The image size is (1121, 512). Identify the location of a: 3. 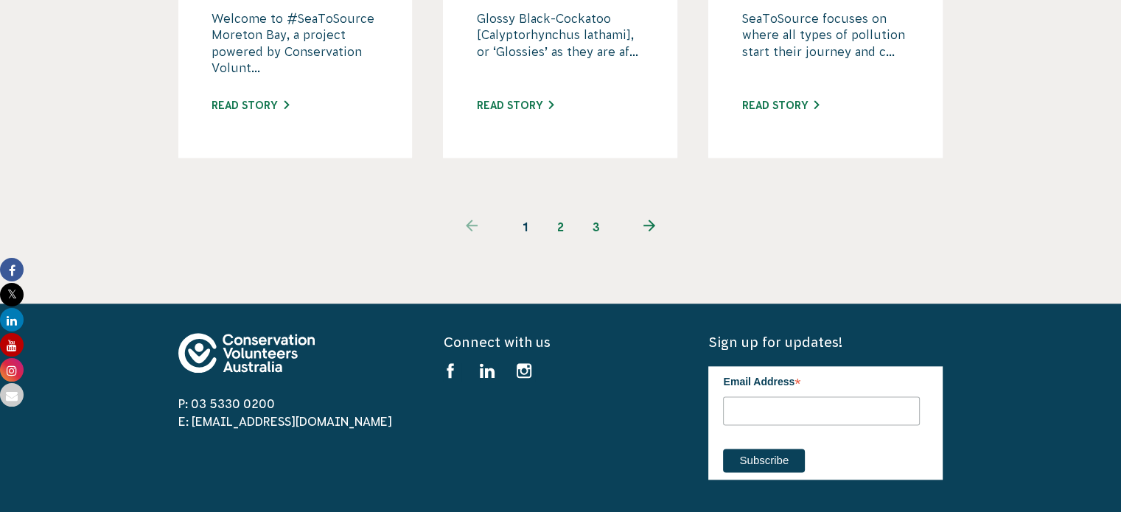
(596, 227).